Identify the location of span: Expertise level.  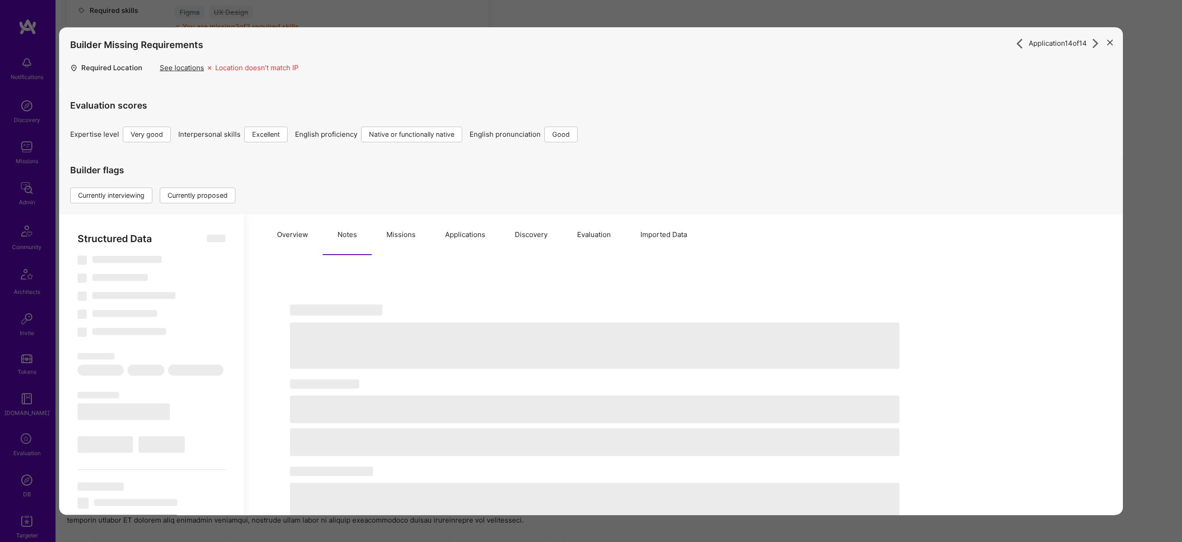
(95, 134).